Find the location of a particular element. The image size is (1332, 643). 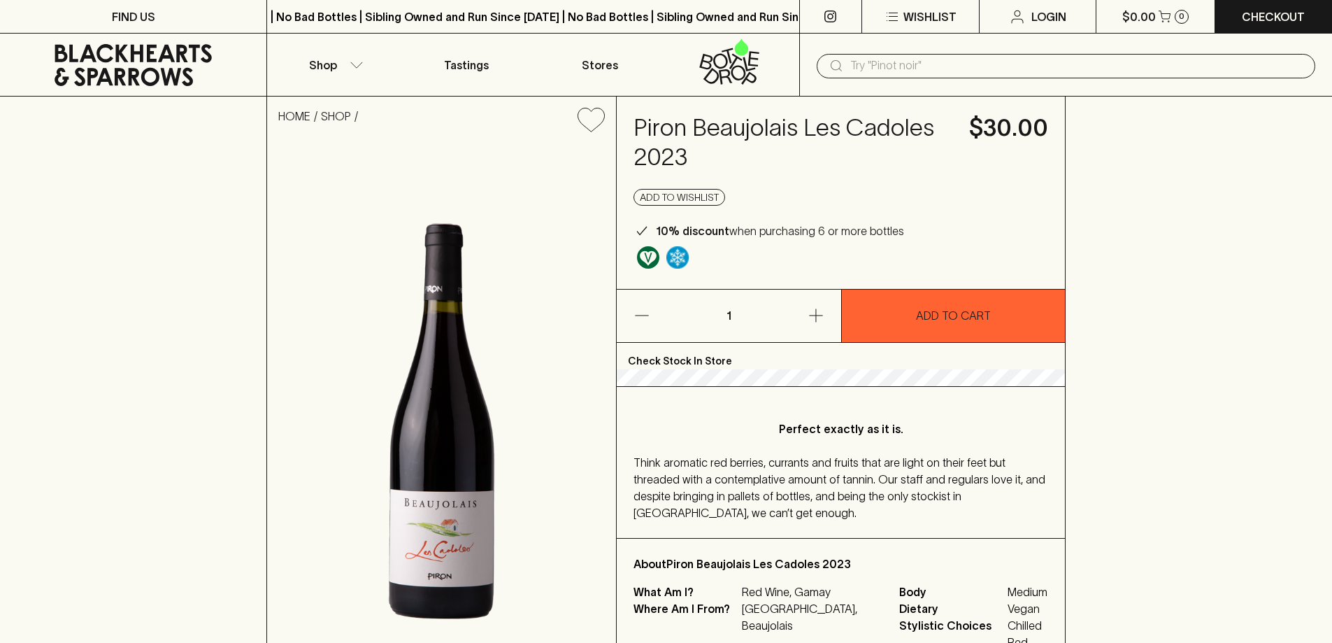

p: Check Stock In Store is located at coordinates (840, 356).